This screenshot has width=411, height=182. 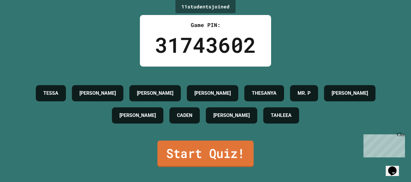 What do you see at coordinates (205, 25) in the screenshot?
I see `div: Game PIN:` at bounding box center [205, 25].